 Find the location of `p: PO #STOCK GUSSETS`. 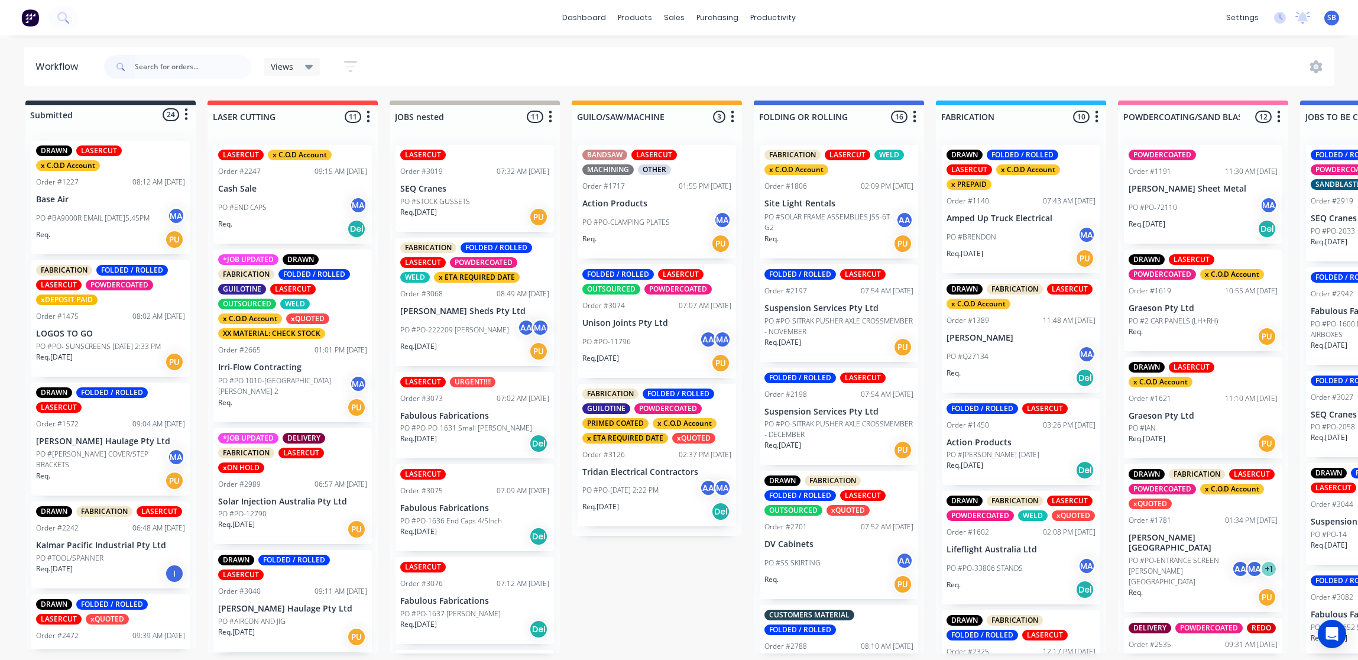

p: PO #STOCK GUSSETS is located at coordinates (435, 202).